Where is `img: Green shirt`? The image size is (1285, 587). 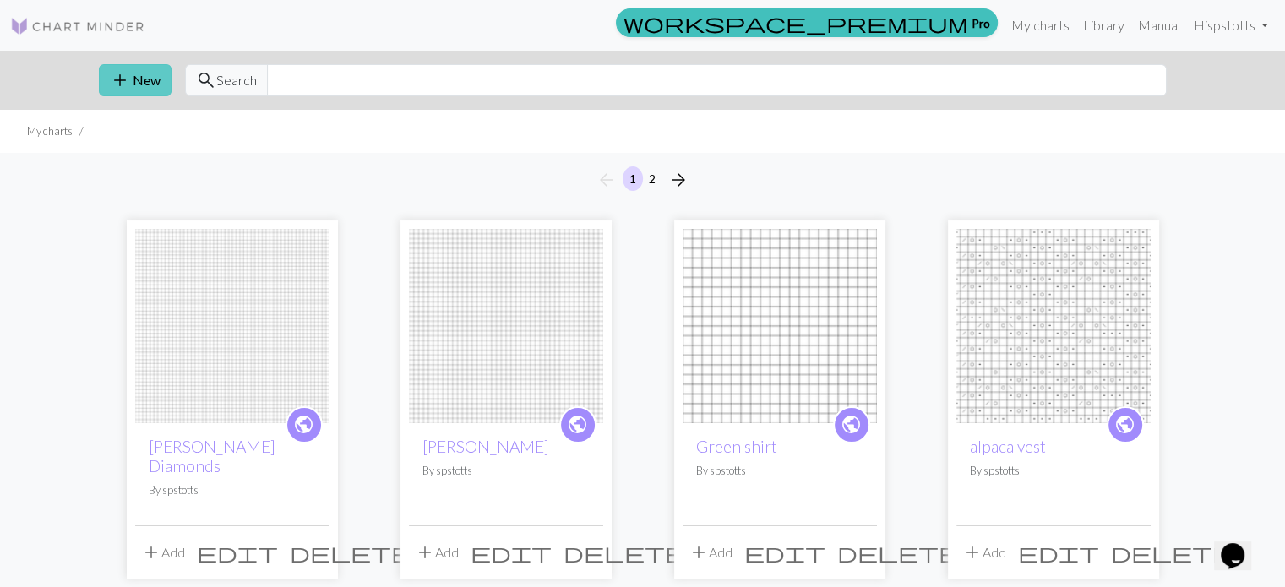 img: Green shirt is located at coordinates (780, 326).